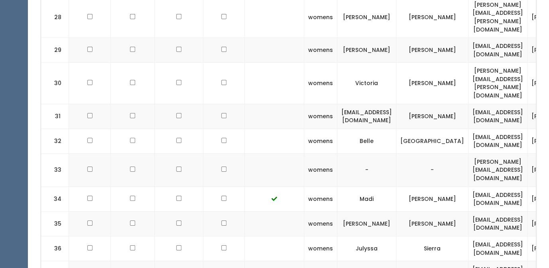 The width and height of the screenshot is (549, 268). I want to click on td: 30, so click(55, 83).